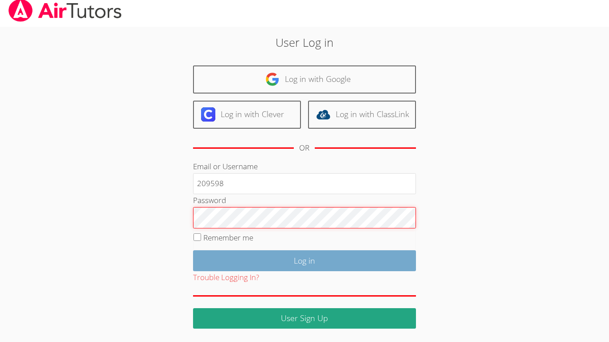  What do you see at coordinates (247, 115) in the screenshot?
I see `a: Log in with Clever` at bounding box center [247, 115].